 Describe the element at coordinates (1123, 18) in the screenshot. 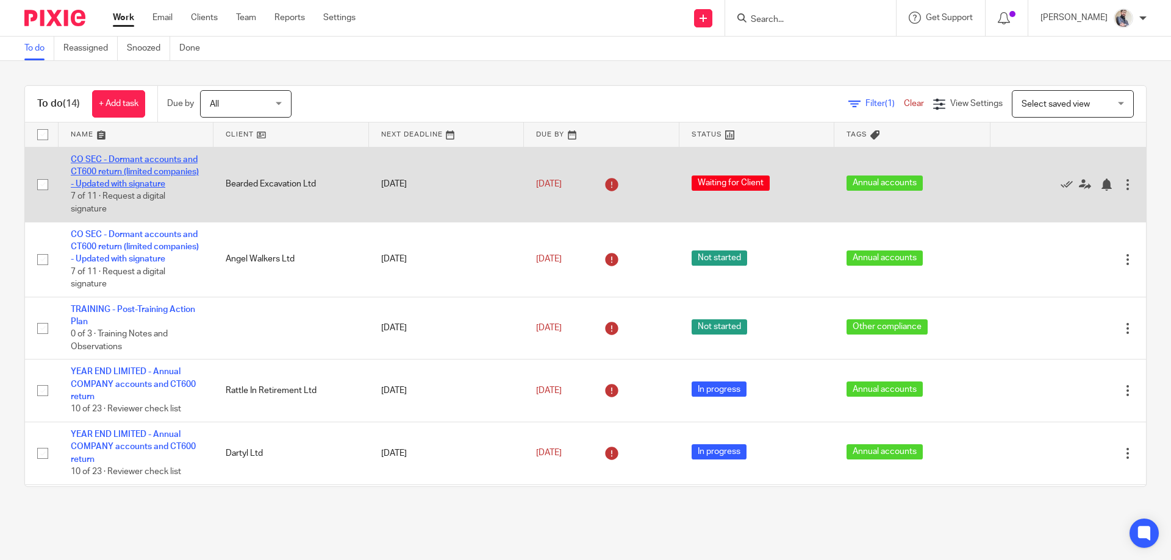

I see `img: Pixie%2002.jpg` at that location.